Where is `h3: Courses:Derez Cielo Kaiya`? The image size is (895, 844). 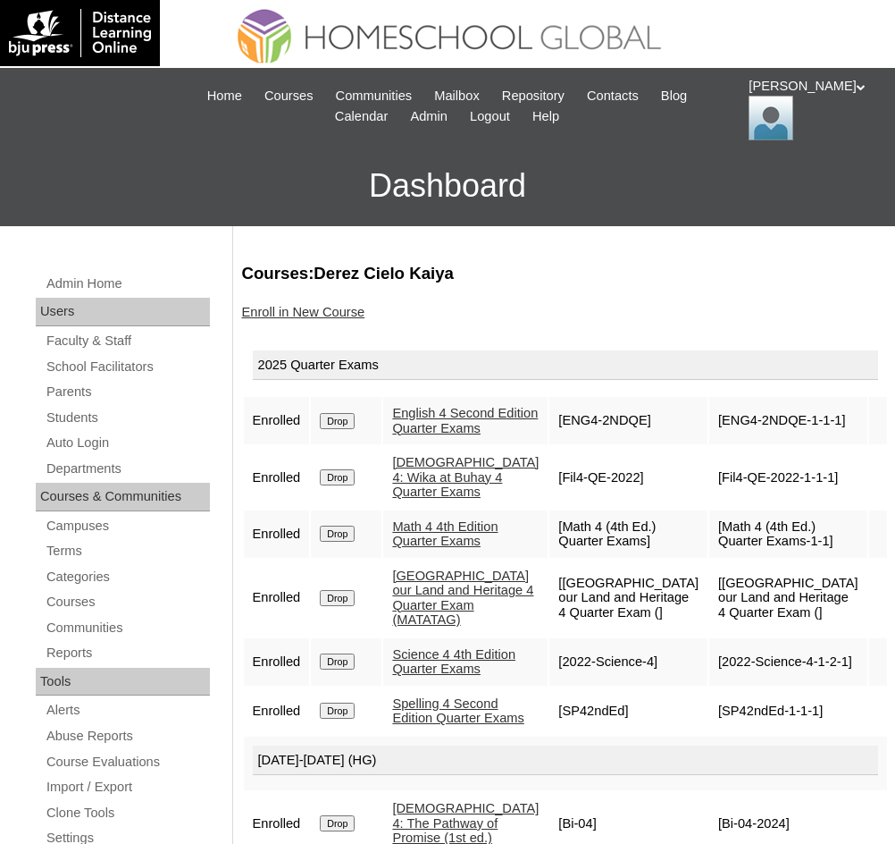 h3: Courses:Derez Cielo Kaiya is located at coordinates (560, 273).